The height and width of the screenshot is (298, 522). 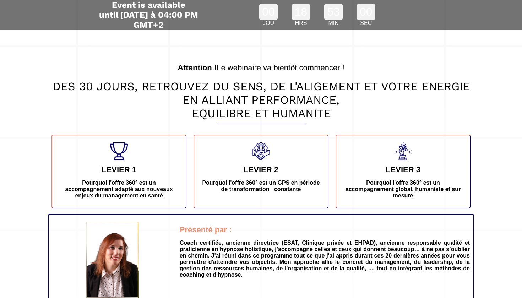 I want to click on div: SEC, so click(x=366, y=23).